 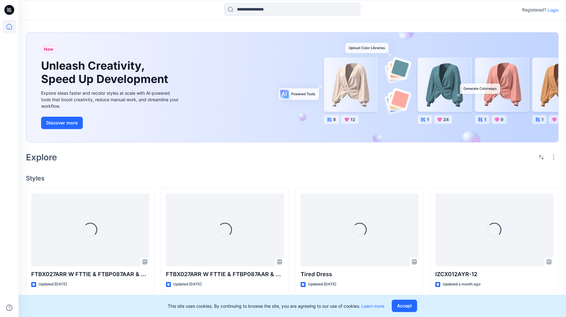 I want to click on h4: Styles, so click(x=292, y=178).